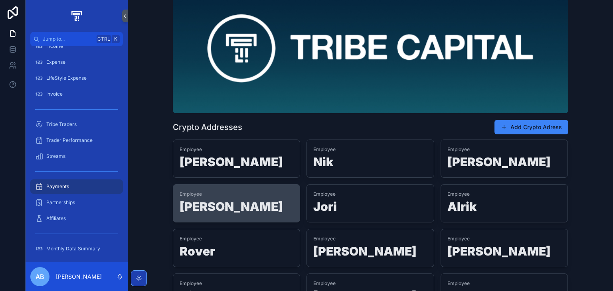 Image resolution: width=613 pixels, height=291 pixels. Describe the element at coordinates (56, 219) in the screenshot. I see `span: Affiliates` at that location.